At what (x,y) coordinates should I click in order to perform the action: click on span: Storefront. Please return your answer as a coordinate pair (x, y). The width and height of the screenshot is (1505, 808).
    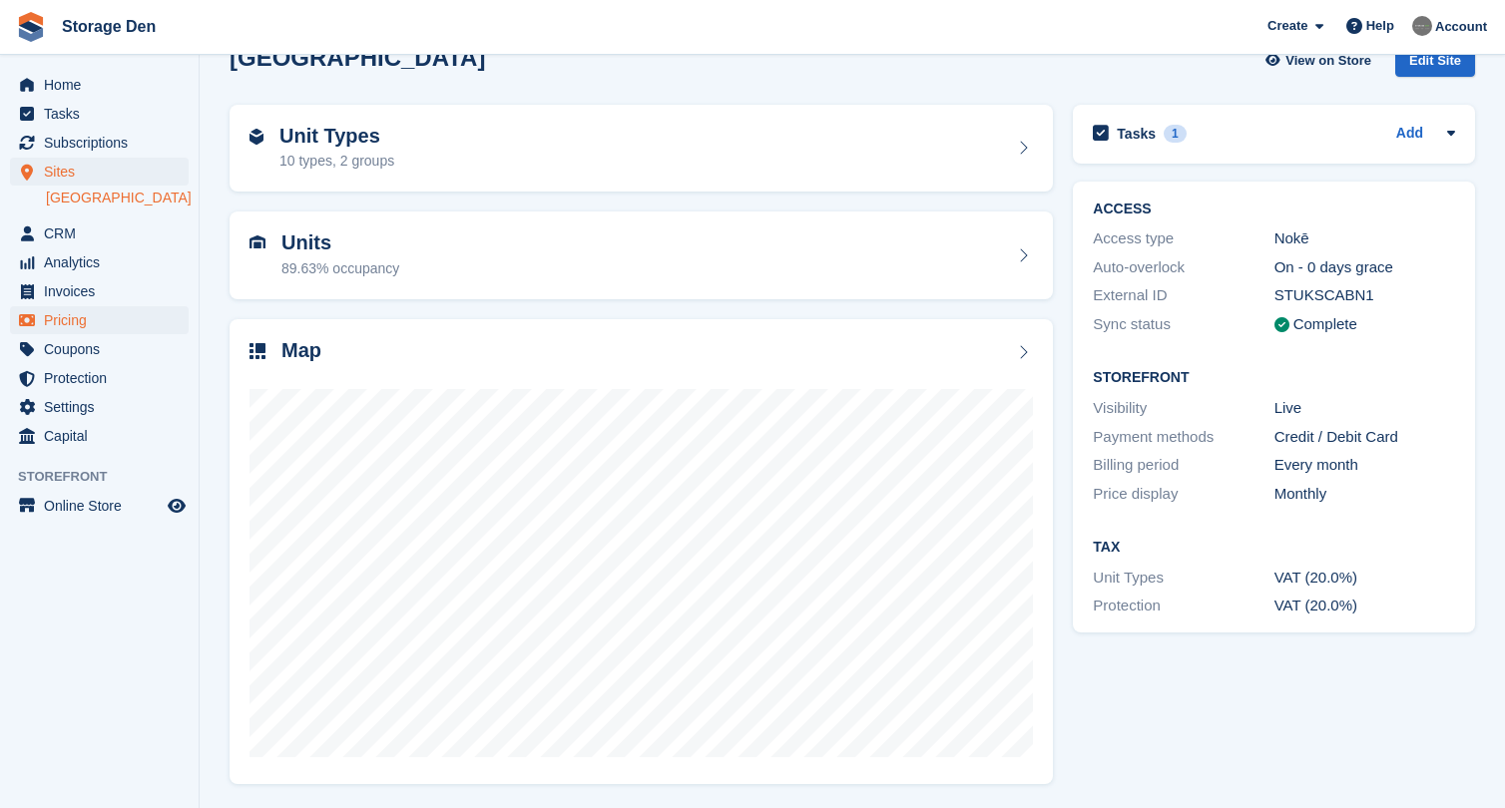
    Looking at the image, I should click on (108, 477).